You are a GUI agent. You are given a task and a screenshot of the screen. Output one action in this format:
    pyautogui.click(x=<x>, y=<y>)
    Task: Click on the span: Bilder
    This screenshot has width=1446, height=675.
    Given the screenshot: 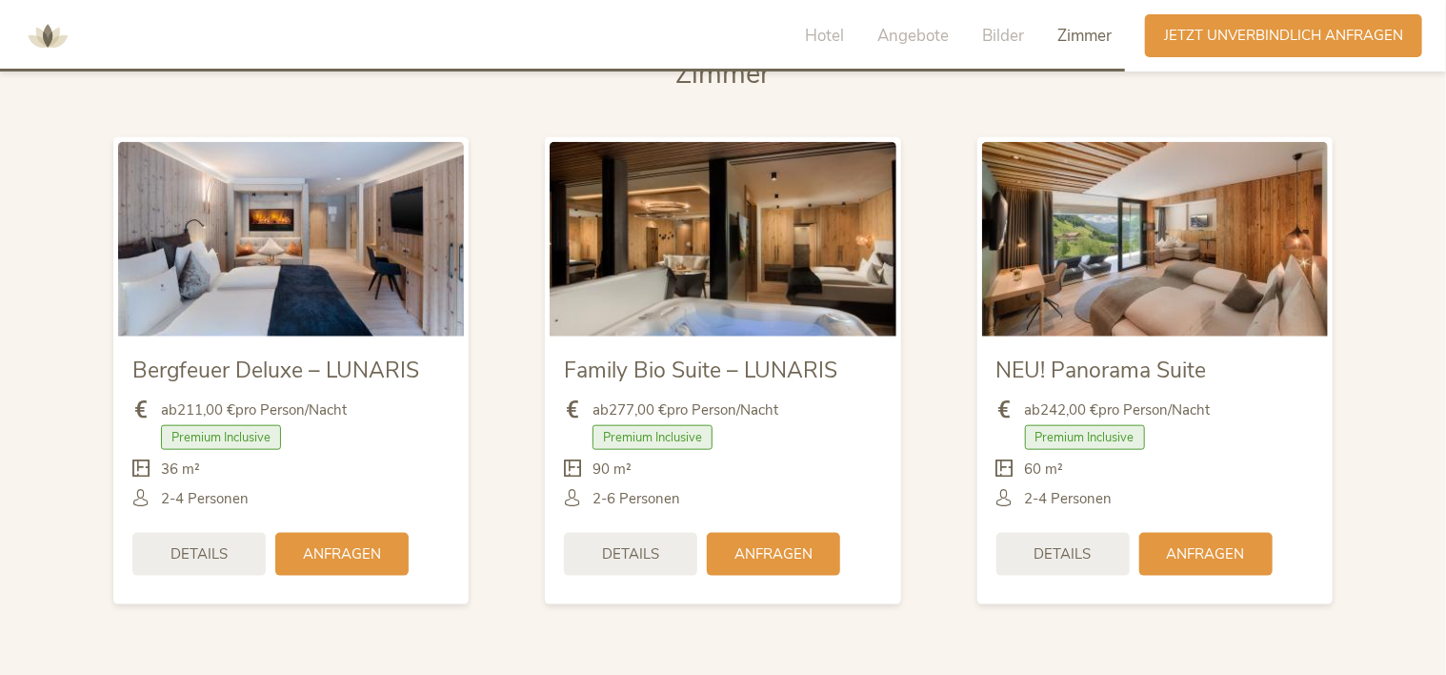 What is the action you would take?
    pyautogui.click(x=1003, y=35)
    